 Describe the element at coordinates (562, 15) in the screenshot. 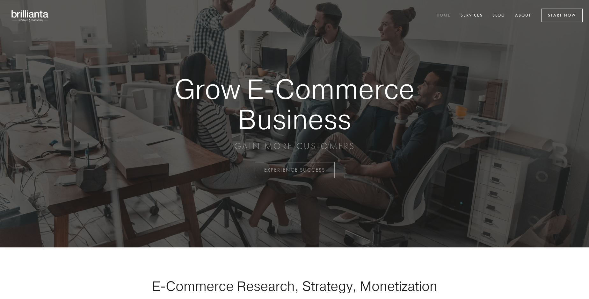

I see `a: Start Now` at that location.